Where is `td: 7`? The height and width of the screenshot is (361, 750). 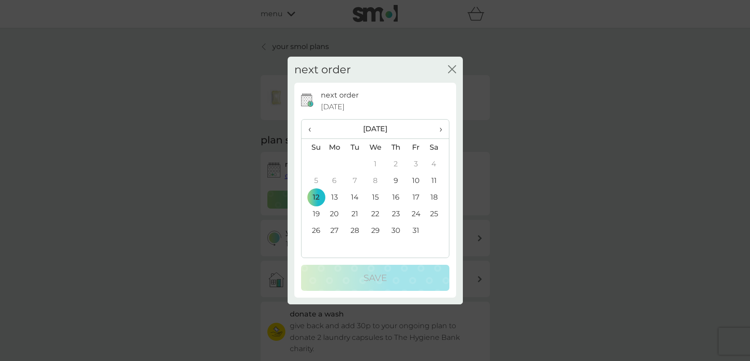 td: 7 is located at coordinates (355, 180).